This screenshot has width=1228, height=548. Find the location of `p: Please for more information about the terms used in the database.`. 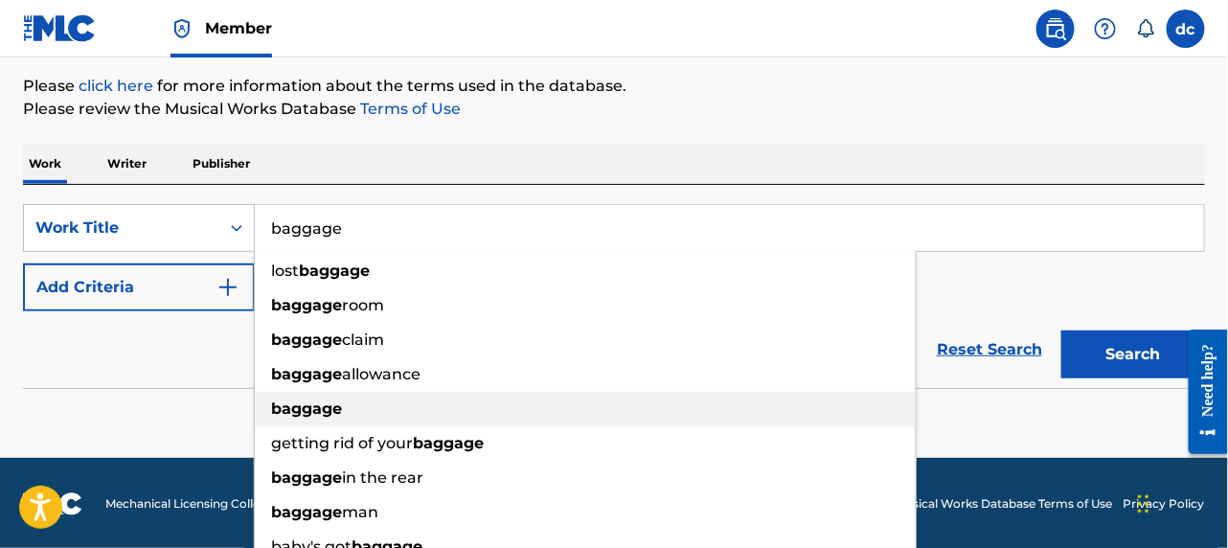

p: Please for more information about the terms used in the database. is located at coordinates (614, 86).